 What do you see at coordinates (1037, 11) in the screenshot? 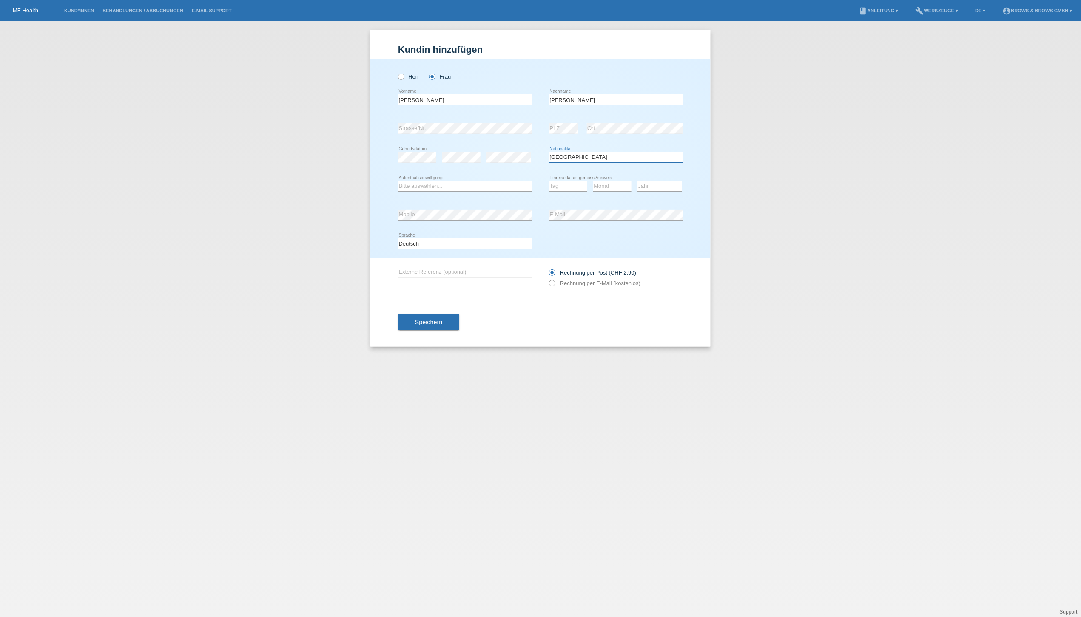
I see `a: account_circleBrows & Brows GmbH ▾` at bounding box center [1037, 11].